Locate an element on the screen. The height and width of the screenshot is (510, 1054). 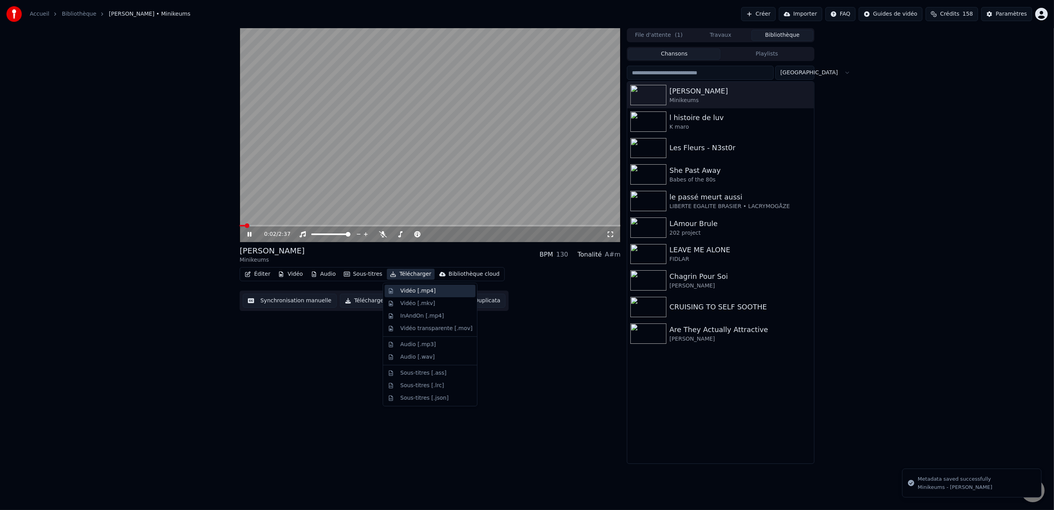
div: Tonalité is located at coordinates (589, 255).